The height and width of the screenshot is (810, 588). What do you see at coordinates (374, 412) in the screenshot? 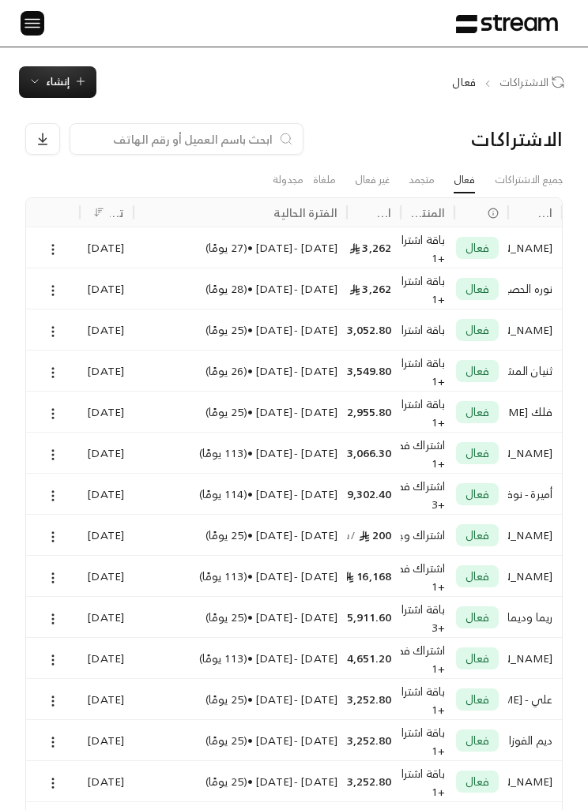
I see `div: 2,955.80` at bounding box center [374, 412].